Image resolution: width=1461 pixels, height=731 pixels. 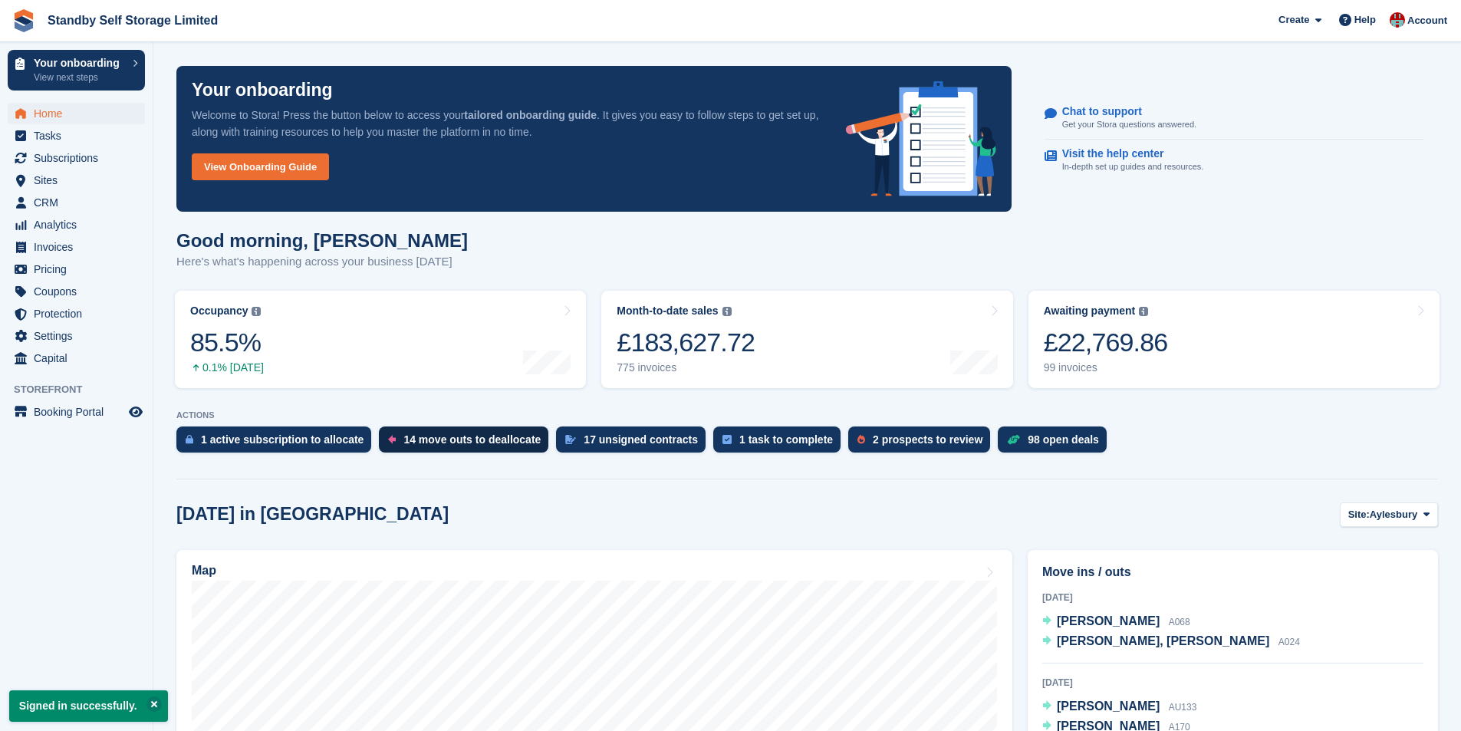 I want to click on div: 85.5%, so click(x=227, y=342).